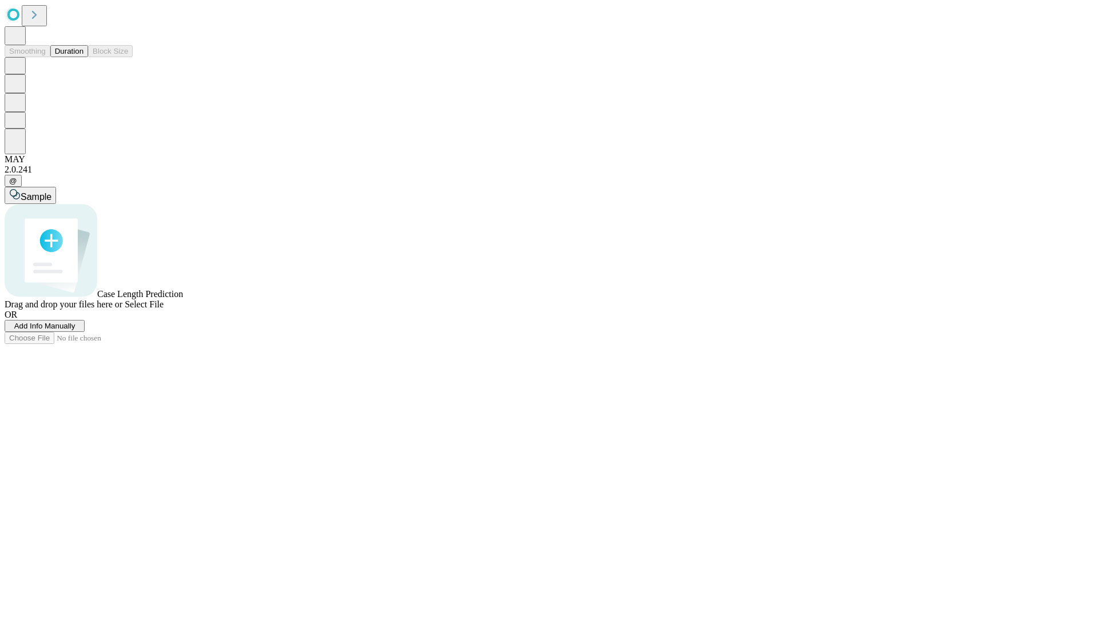  What do you see at coordinates (11, 314) in the screenshot?
I see `span: OR` at bounding box center [11, 314].